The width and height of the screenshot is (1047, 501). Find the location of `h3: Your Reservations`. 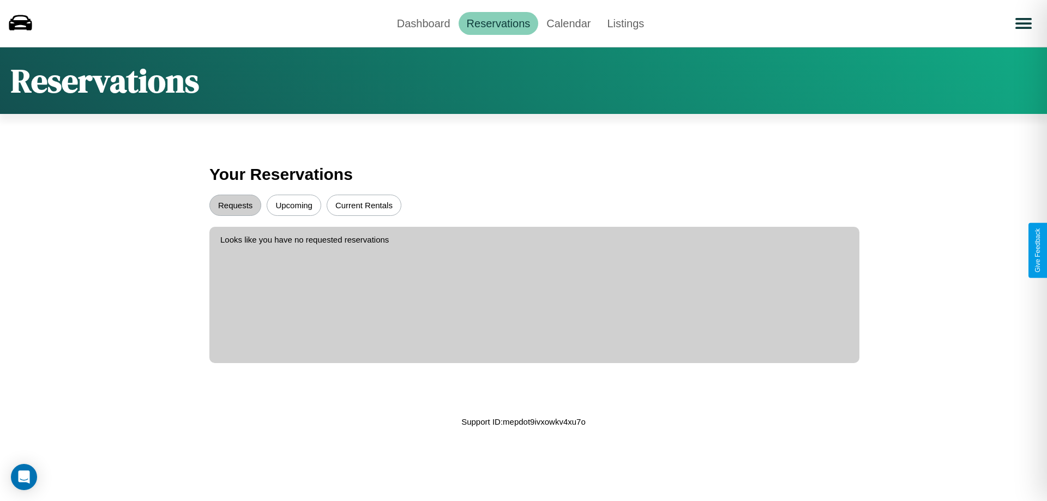

h3: Your Reservations is located at coordinates (523, 174).